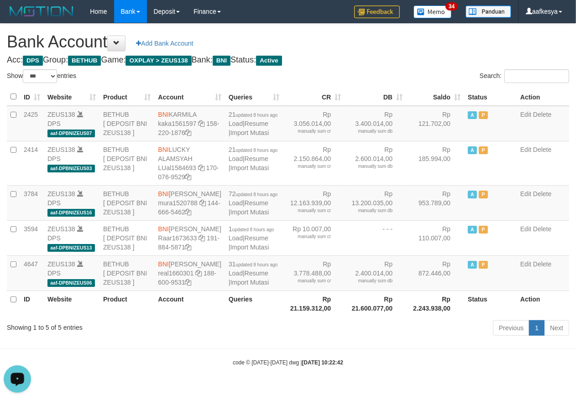 This screenshot has width=576, height=400. Describe the element at coordinates (189, 133) in the screenshot. I see `a: Copy 1582201876 to clipboard` at that location.